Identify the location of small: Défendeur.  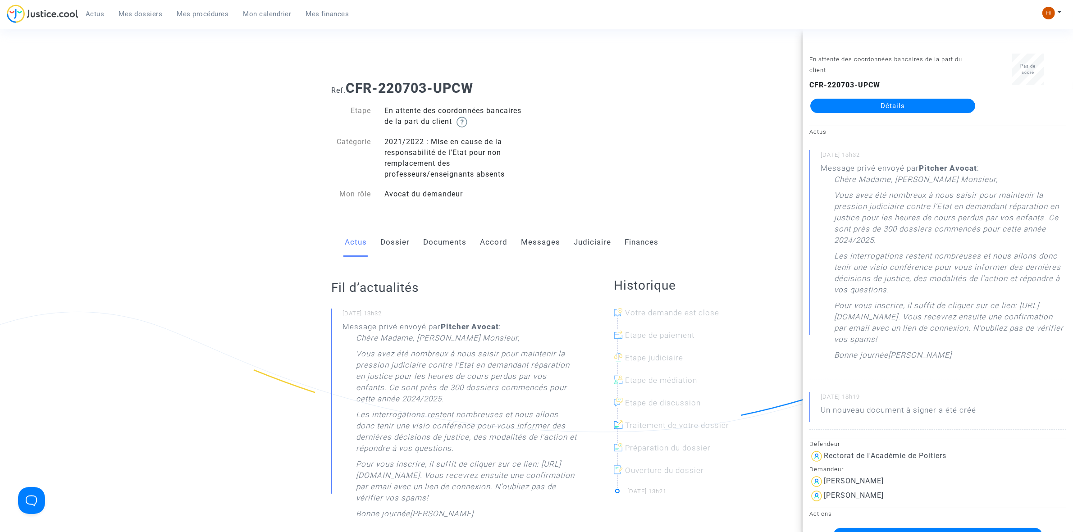
(825, 444).